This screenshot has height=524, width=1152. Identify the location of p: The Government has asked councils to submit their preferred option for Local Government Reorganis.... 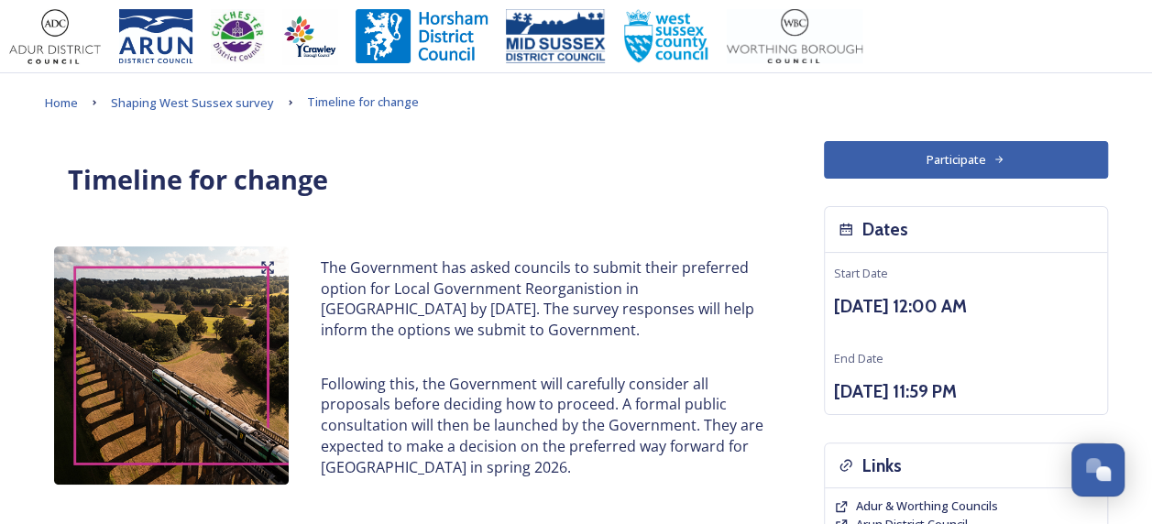
(542, 299).